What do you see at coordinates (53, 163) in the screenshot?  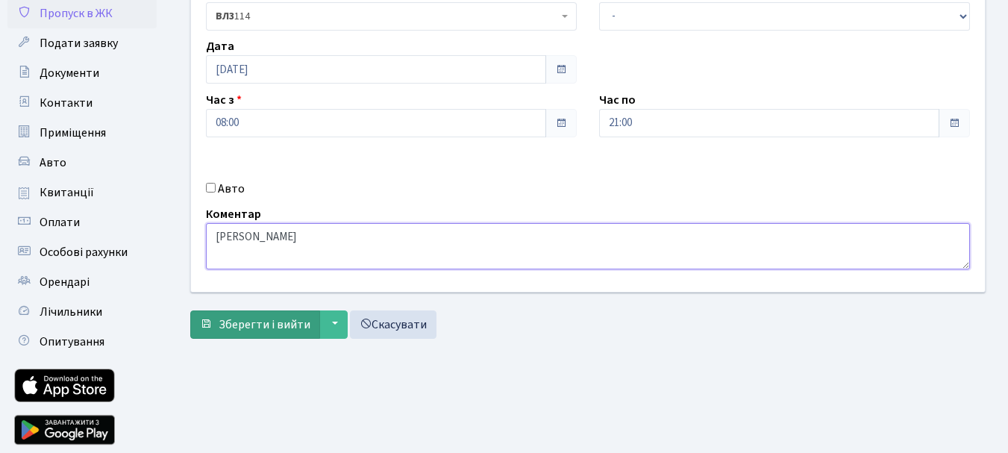 I see `span: Авто` at bounding box center [53, 163].